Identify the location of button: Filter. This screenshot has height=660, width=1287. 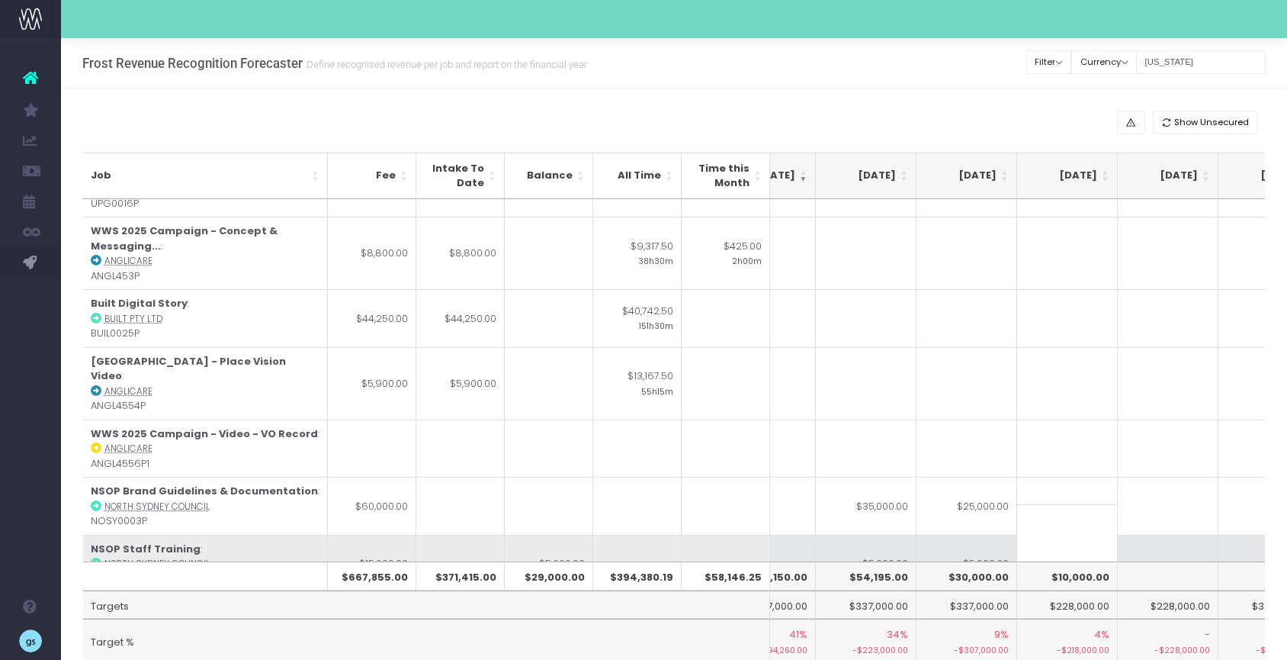
(1049, 62).